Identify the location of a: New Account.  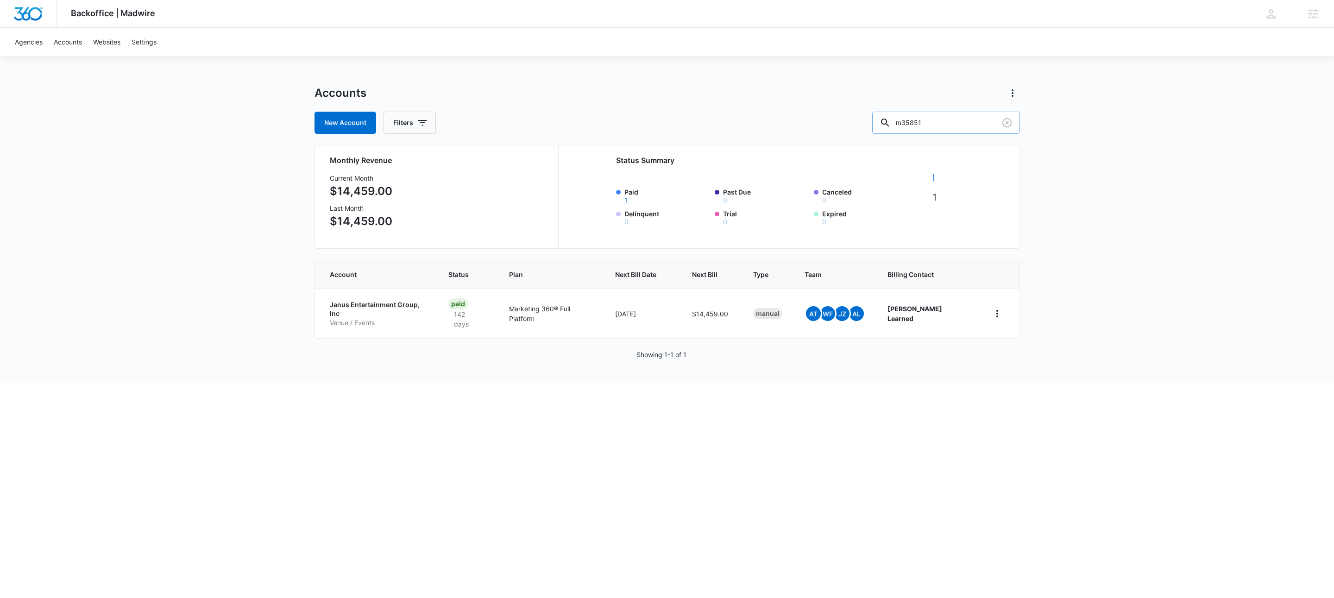
(345, 123).